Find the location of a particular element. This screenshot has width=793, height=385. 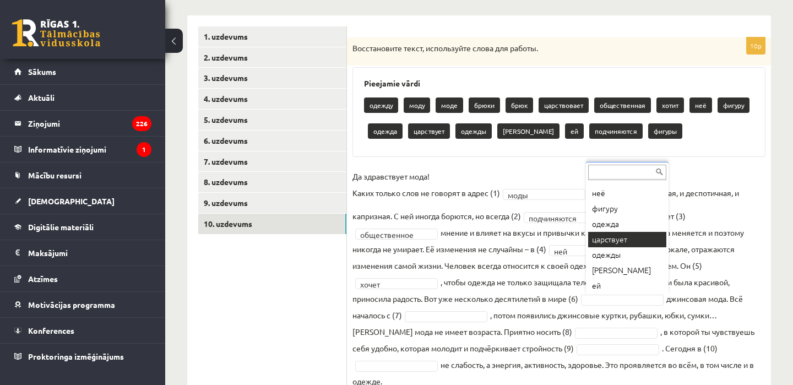

div: неё is located at coordinates (628, 193).